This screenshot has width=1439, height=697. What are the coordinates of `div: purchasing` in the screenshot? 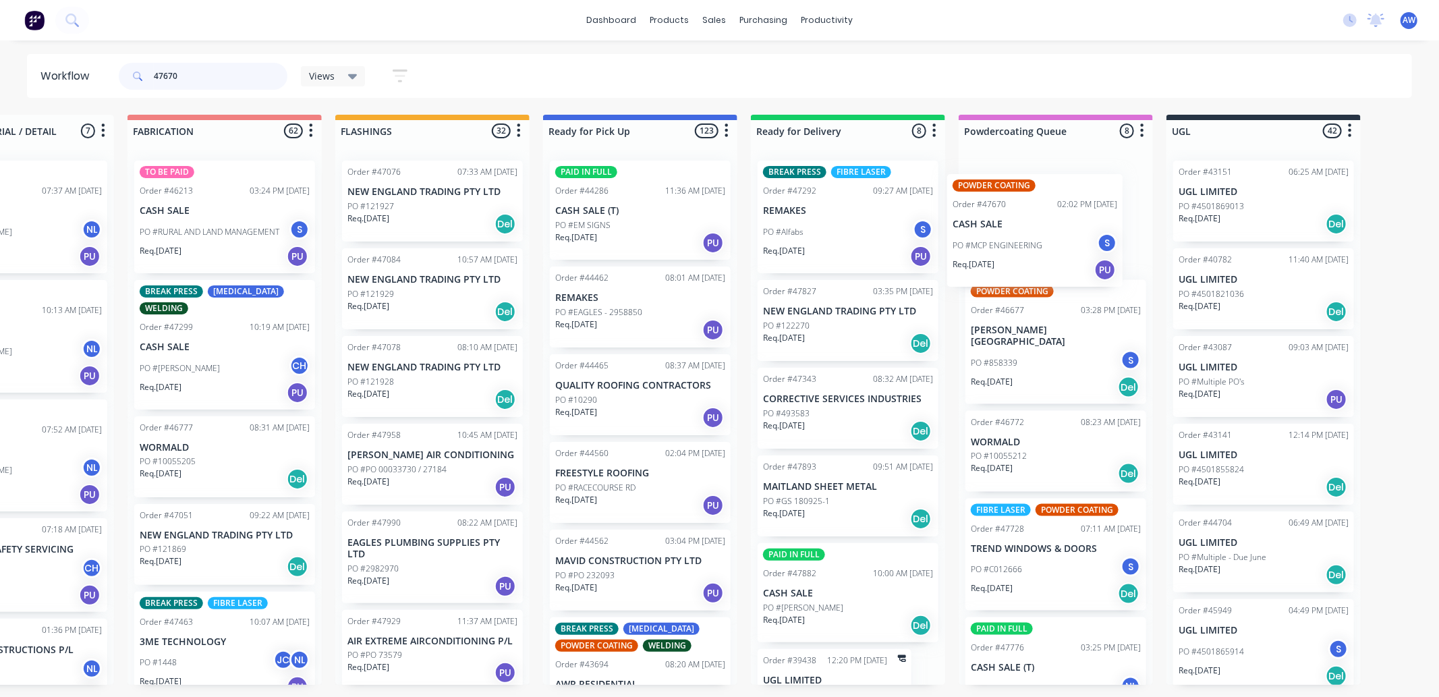 It's located at (763, 20).